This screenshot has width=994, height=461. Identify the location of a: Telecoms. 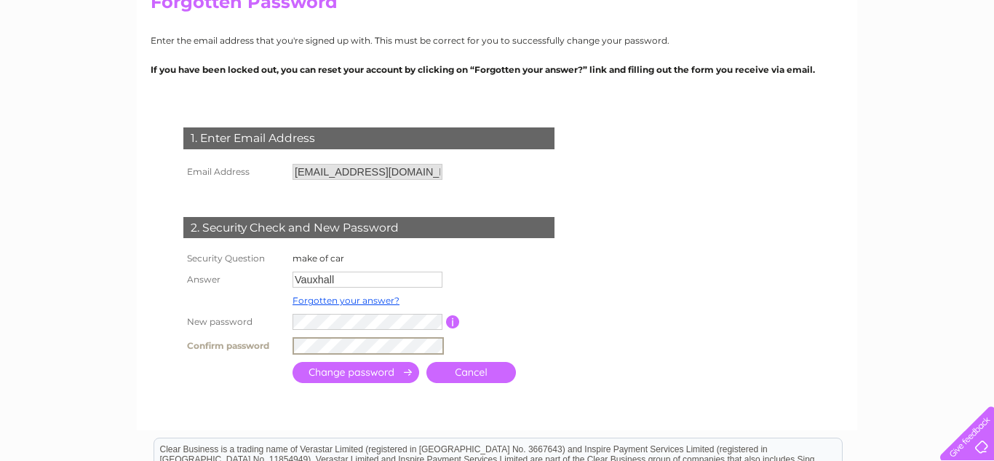
(889, 67).